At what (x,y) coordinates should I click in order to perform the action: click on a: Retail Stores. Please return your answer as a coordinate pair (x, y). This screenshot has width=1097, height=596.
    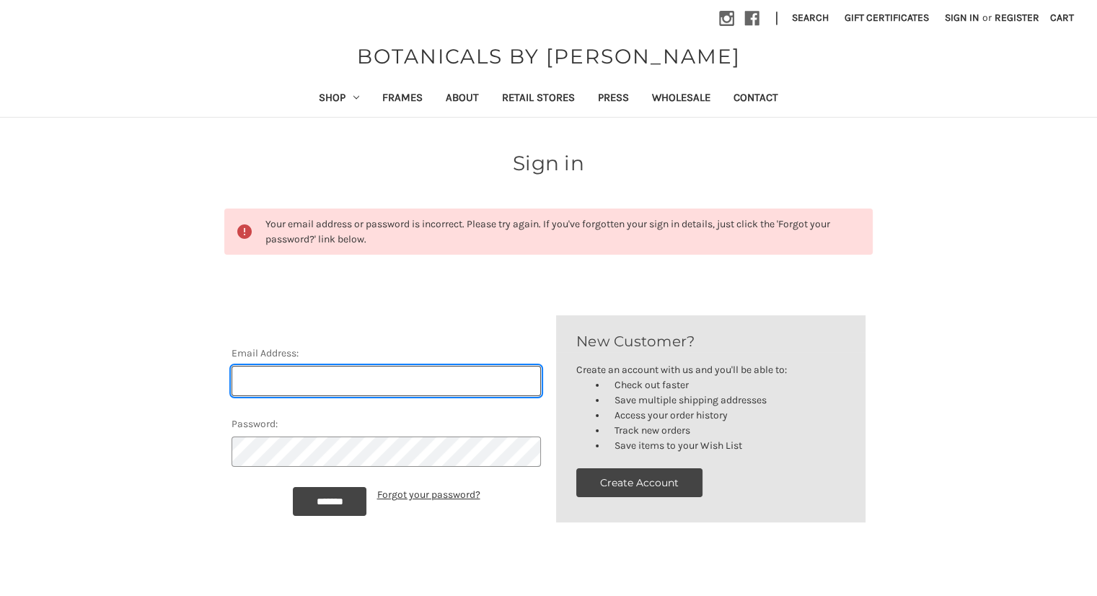
    Looking at the image, I should click on (538, 99).